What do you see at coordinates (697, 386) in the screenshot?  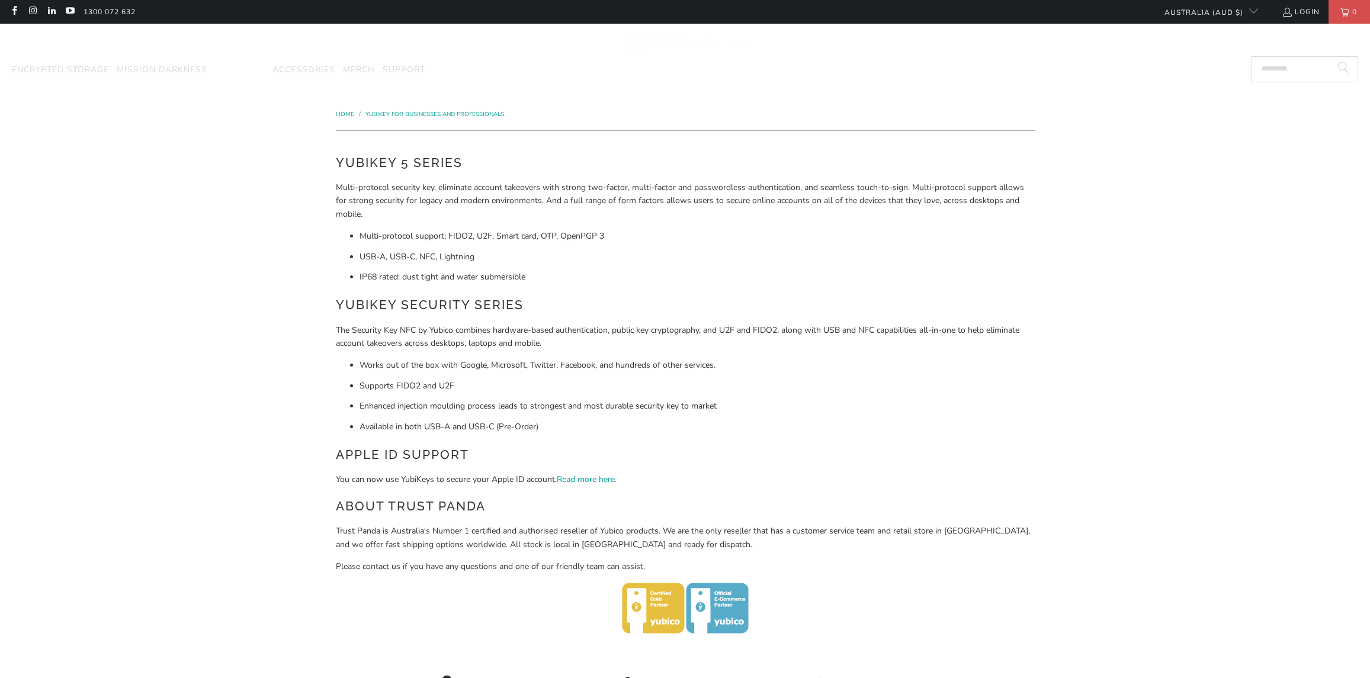 I see `li: Supports FIDO2 and U2F` at bounding box center [697, 386].